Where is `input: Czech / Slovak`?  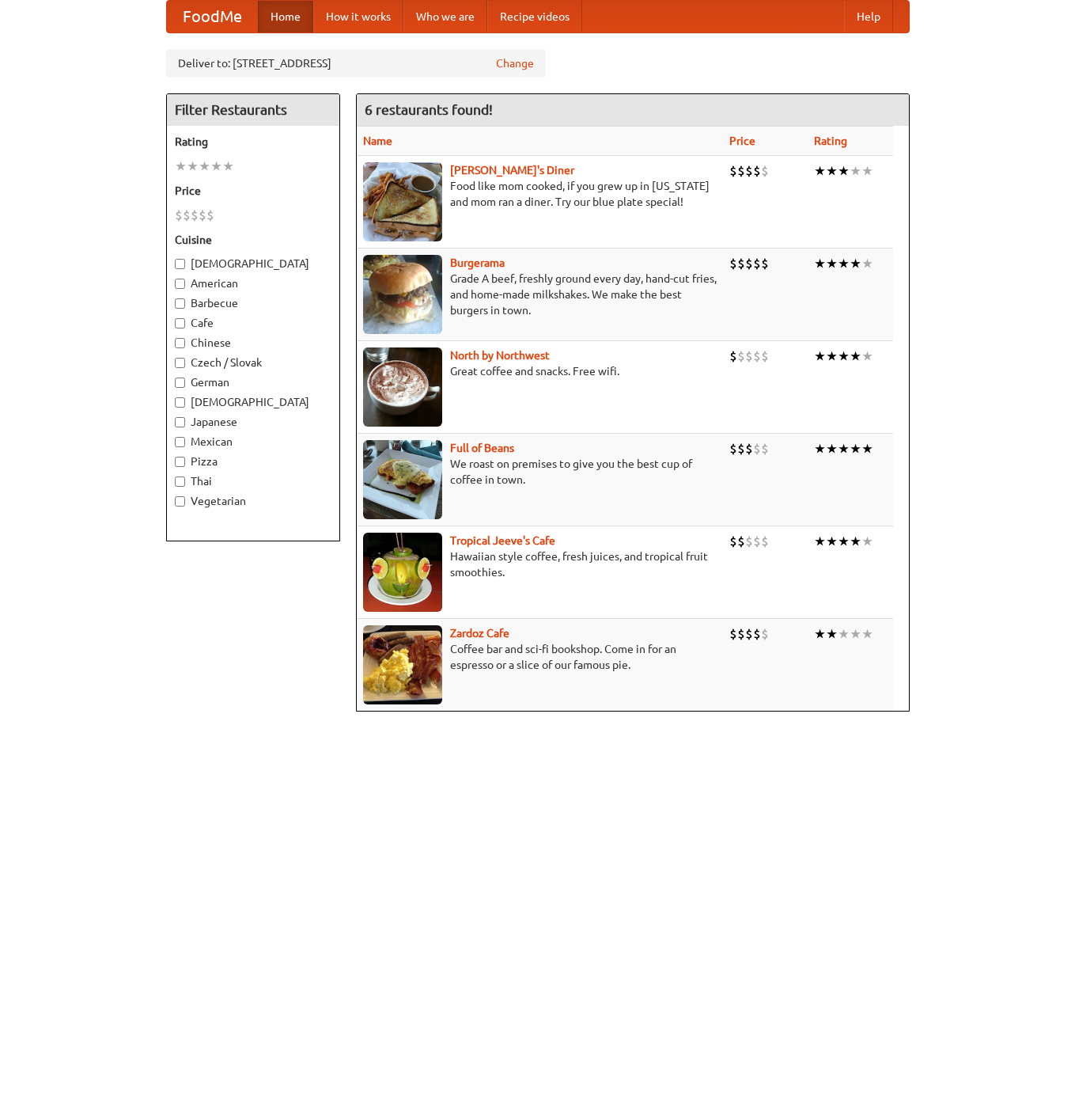 input: Czech / Slovak is located at coordinates (179, 363).